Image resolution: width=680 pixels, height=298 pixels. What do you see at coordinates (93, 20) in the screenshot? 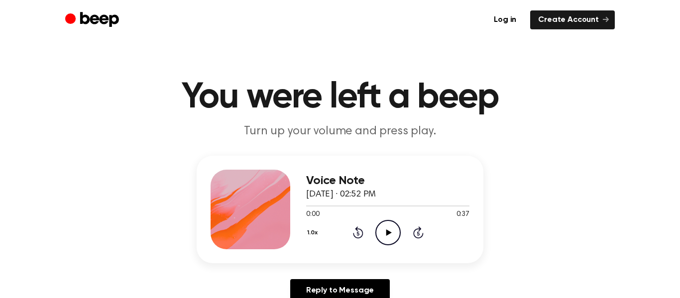
I see `a: Beep` at bounding box center [93, 20].